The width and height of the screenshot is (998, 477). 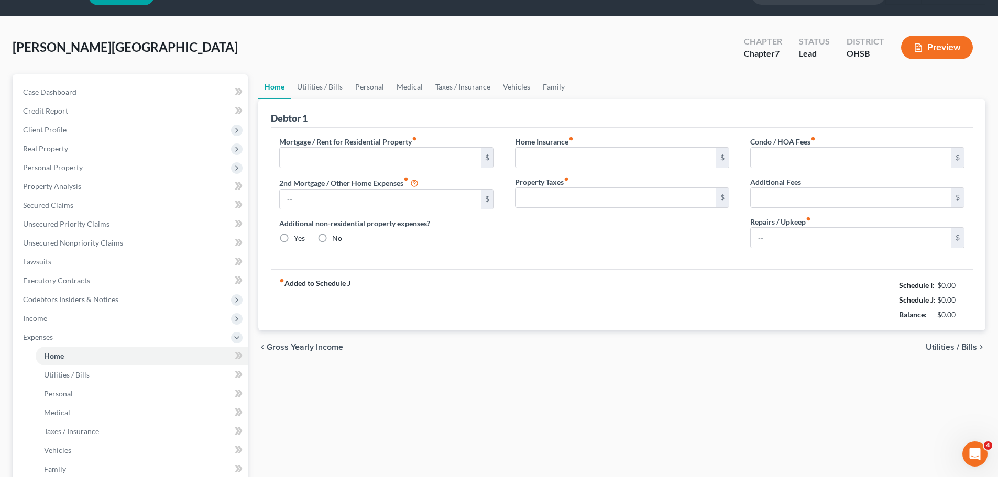 What do you see at coordinates (982, 347) in the screenshot?
I see `i: chevron_right` at bounding box center [982, 347].